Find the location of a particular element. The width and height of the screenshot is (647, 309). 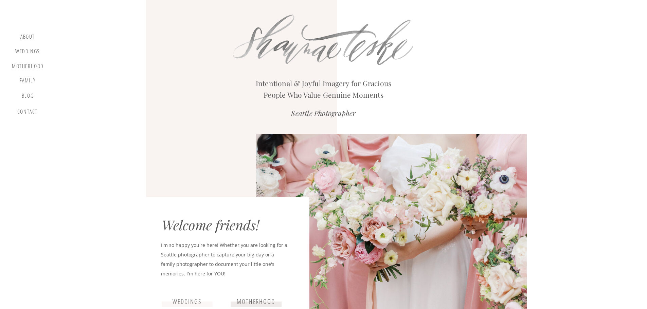

h3: motherhood is located at coordinates (256, 302).